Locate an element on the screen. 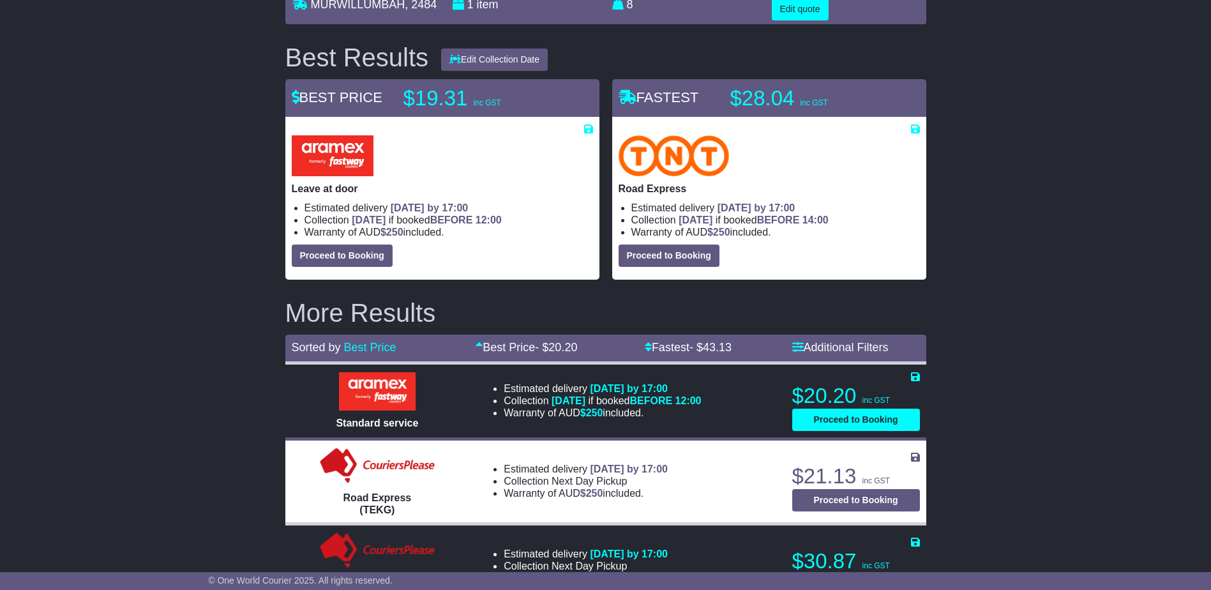 This screenshot has width=1211, height=590. img: Aramex: Leave at door is located at coordinates (332, 156).